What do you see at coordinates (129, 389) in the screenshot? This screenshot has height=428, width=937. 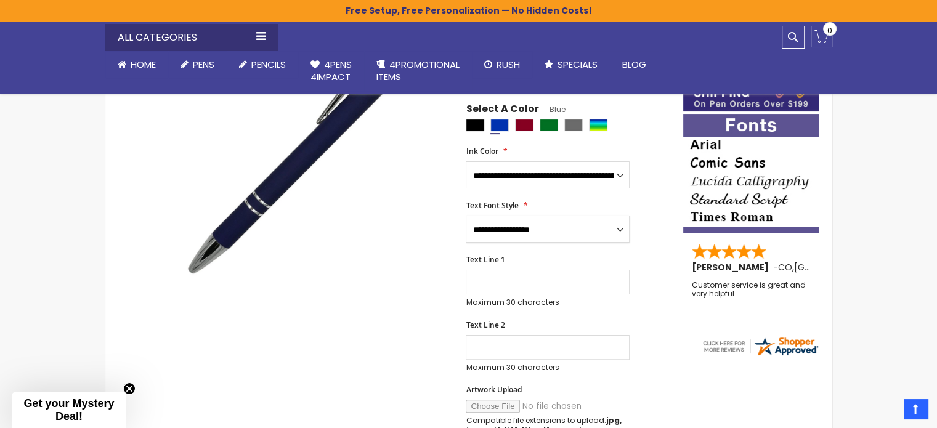 I see `button: Close teaser` at bounding box center [129, 389].